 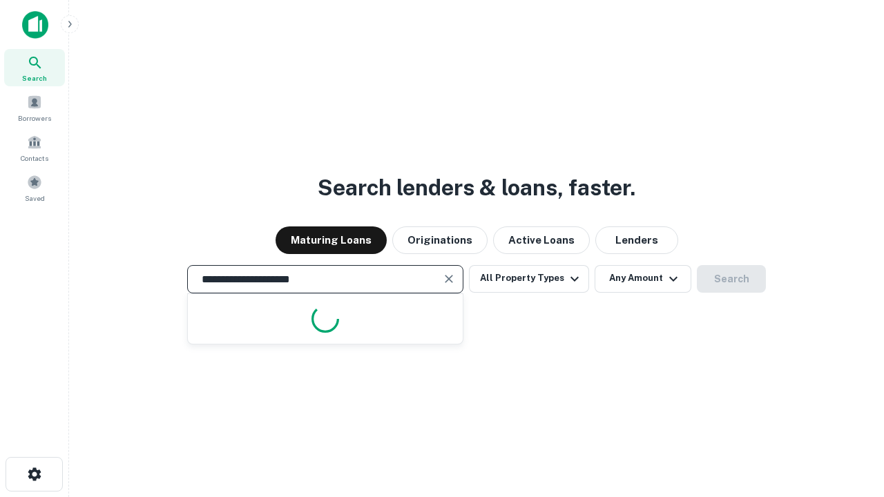 I want to click on div: Saved, so click(x=35, y=188).